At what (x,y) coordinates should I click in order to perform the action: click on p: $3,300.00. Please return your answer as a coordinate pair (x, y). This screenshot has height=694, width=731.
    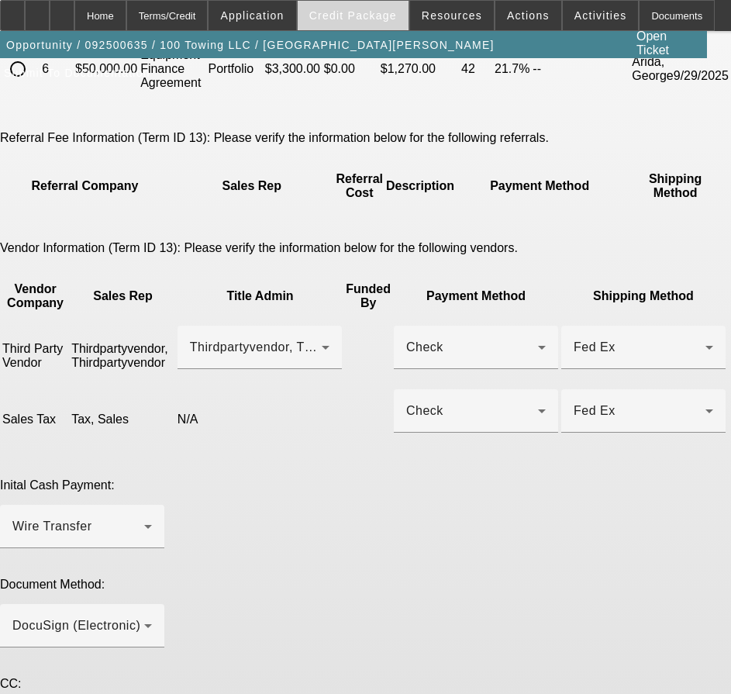
    Looking at the image, I should click on (293, 69).